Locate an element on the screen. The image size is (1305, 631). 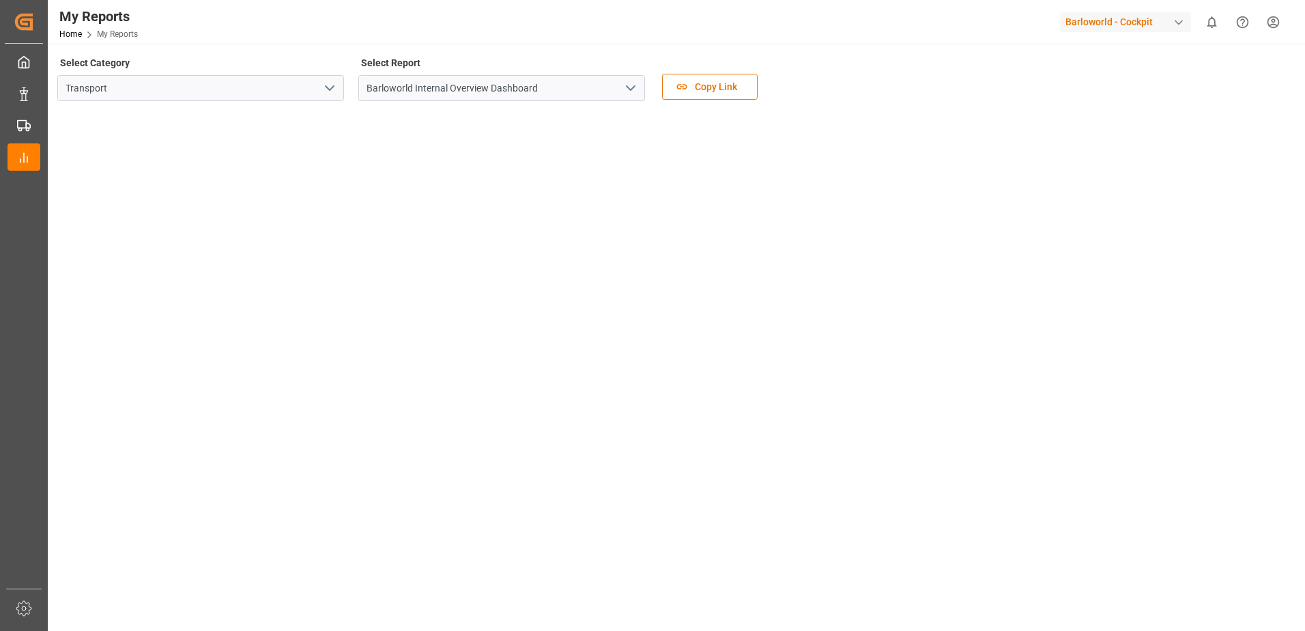
button: show 0 new notifications is located at coordinates (1211, 22).